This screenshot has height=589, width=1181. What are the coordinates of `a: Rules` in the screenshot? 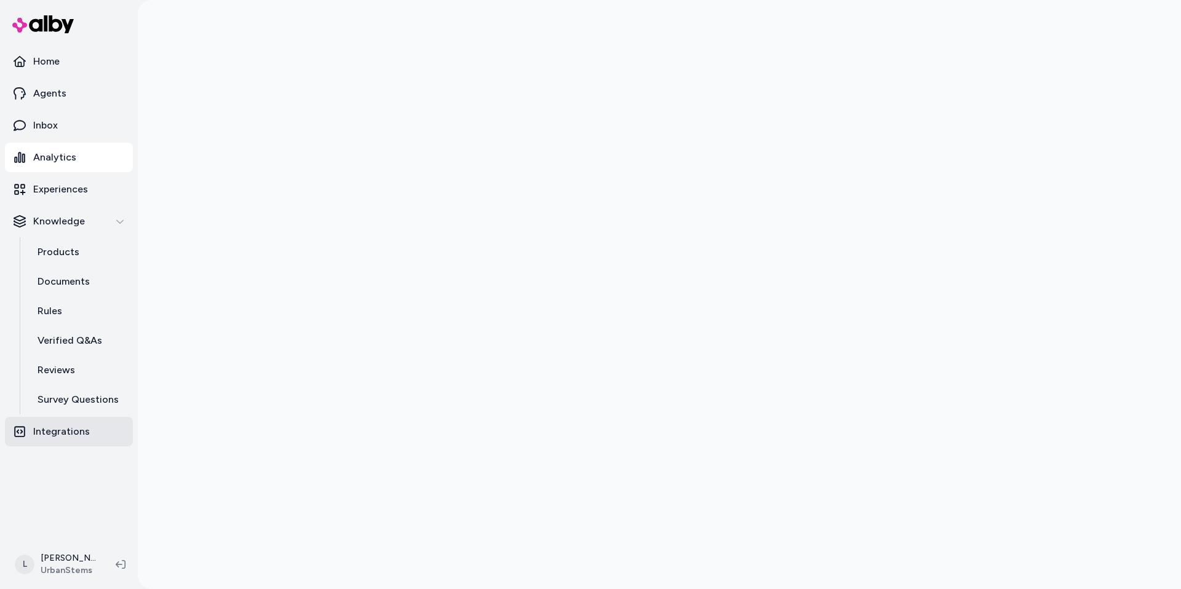 It's located at (79, 311).